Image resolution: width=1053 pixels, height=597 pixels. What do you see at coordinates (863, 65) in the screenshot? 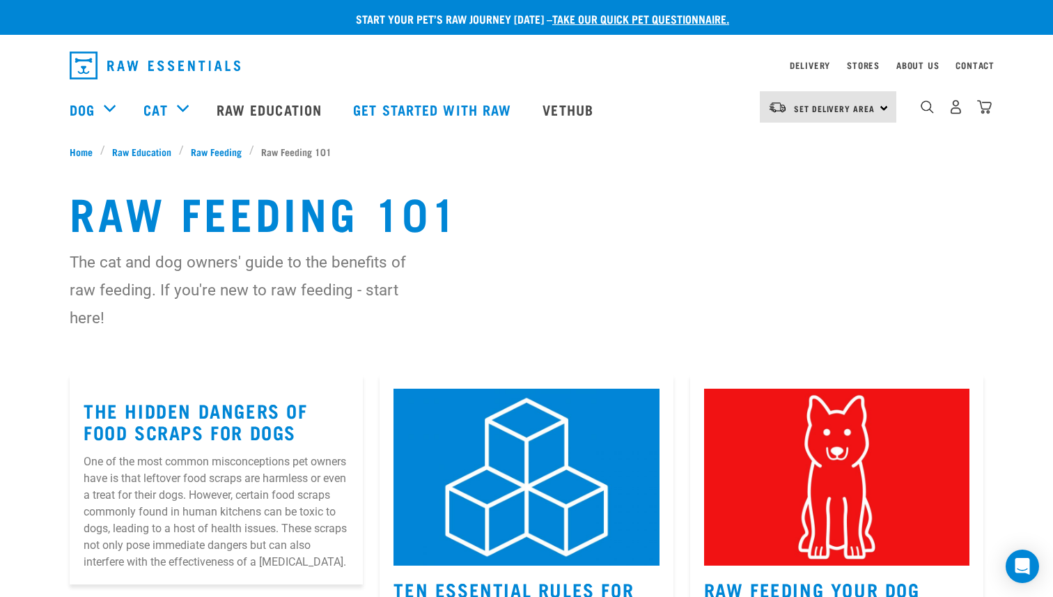
I see `a: Stores` at bounding box center [863, 65].